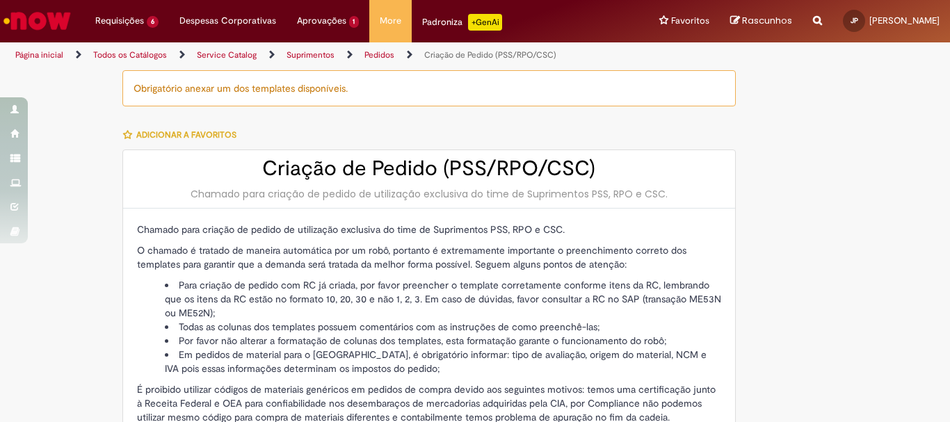  What do you see at coordinates (443, 341) in the screenshot?
I see `li: Por favor não alterar a formatação de colunas dos templates, esta formatação garante o funcioname...` at bounding box center [443, 341].